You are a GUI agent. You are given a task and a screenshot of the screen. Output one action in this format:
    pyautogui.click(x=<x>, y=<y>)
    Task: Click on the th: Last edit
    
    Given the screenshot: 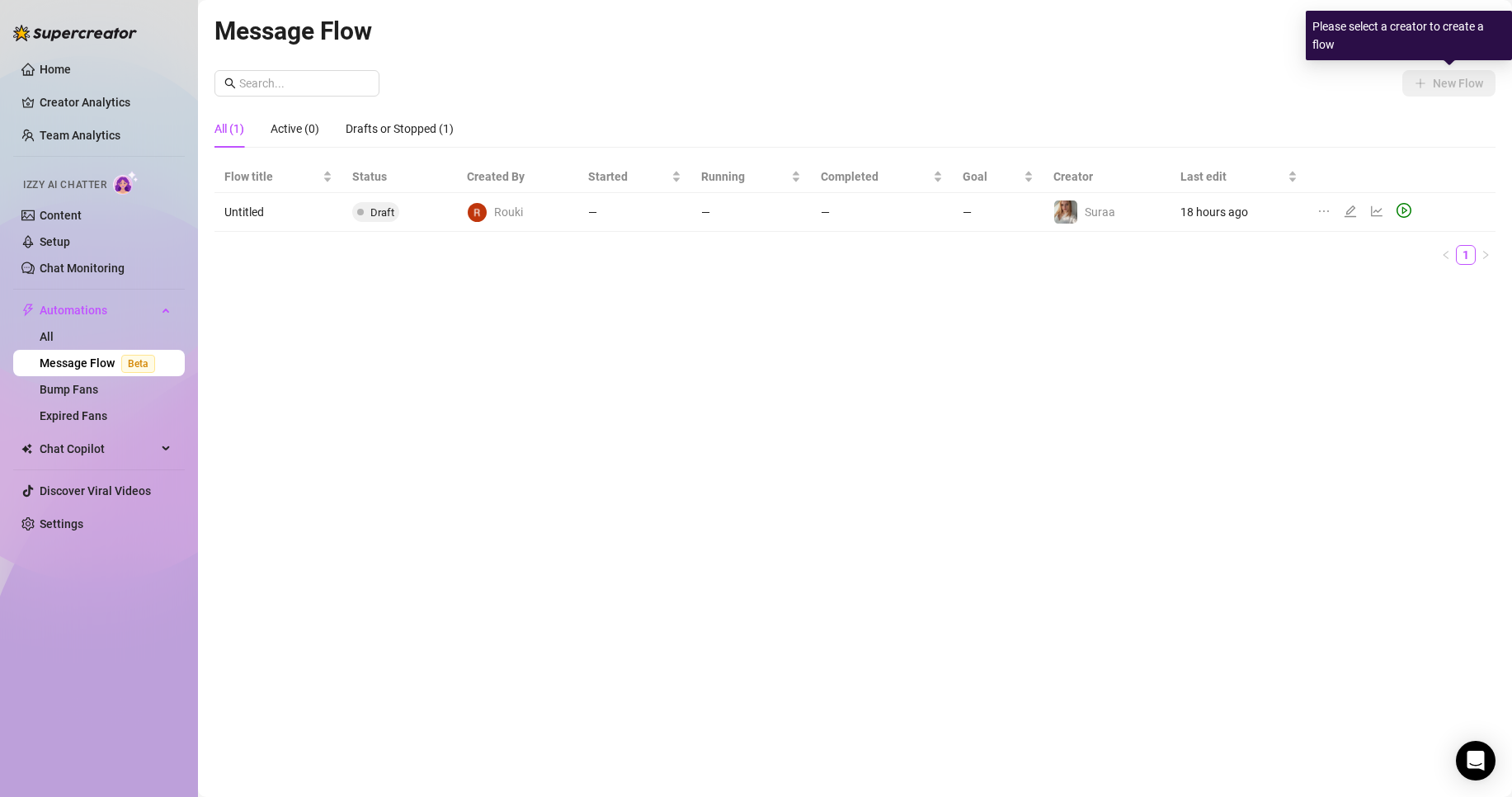 What is the action you would take?
    pyautogui.click(x=1239, y=177)
    